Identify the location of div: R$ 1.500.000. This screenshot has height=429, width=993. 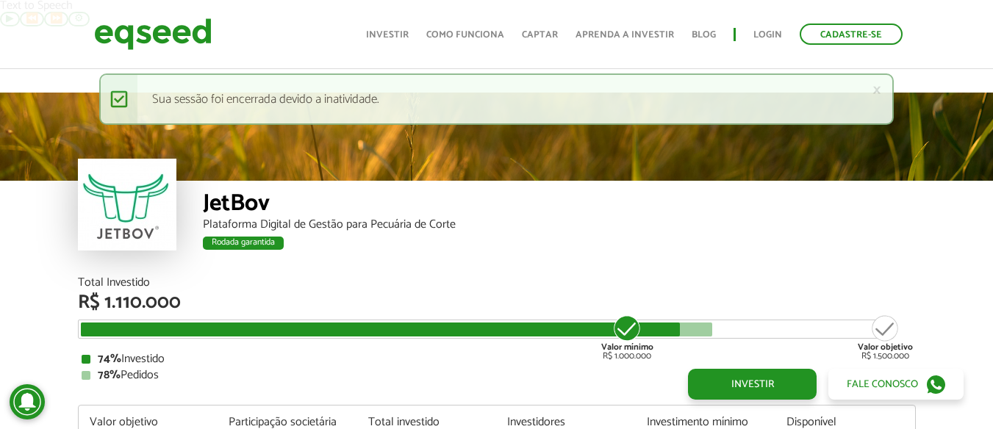
(885, 337).